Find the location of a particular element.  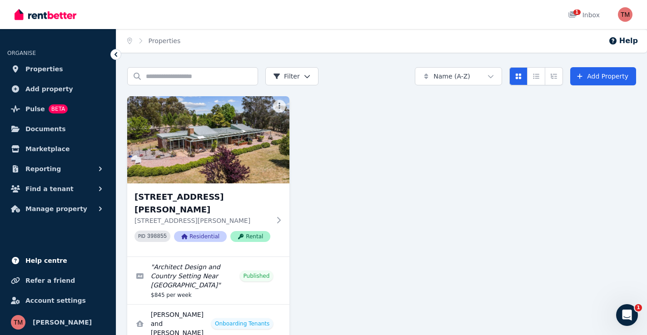

button: Manage property is located at coordinates (58, 209).